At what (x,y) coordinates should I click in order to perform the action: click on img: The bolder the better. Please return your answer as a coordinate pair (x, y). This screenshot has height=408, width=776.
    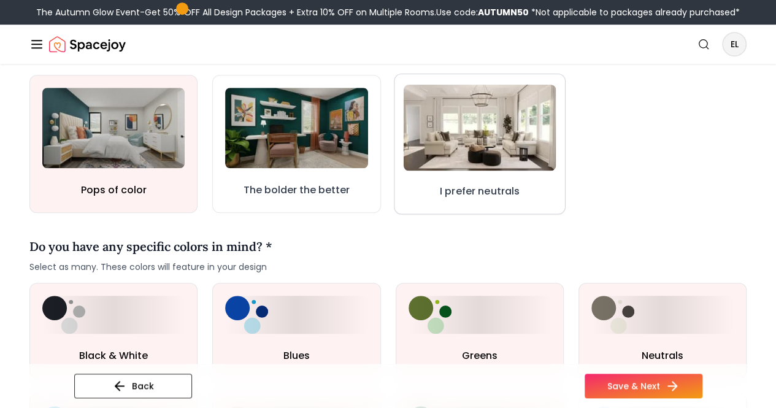
    Looking at the image, I should click on (296, 128).